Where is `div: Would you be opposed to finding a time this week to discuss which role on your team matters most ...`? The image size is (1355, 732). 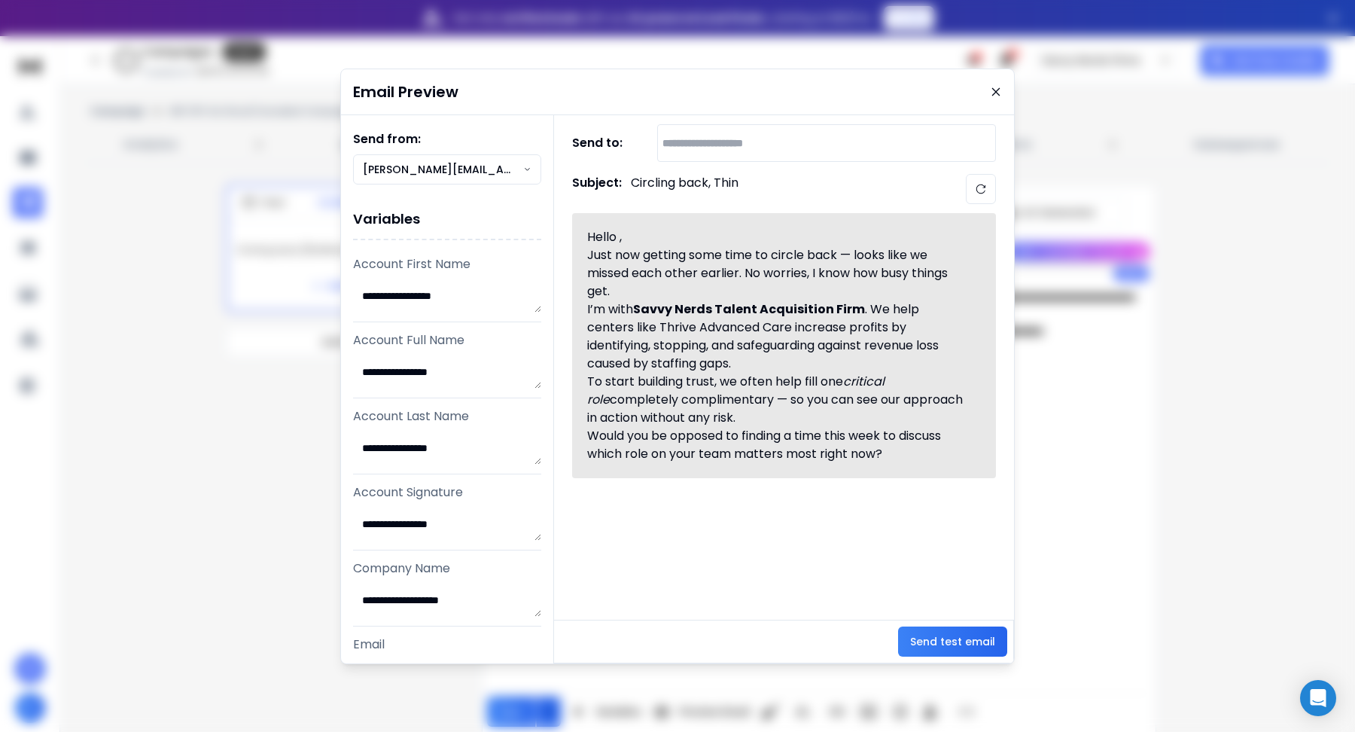 div: Would you be opposed to finding a time this week to discuss which role on your team matters most ... is located at coordinates (776, 445).